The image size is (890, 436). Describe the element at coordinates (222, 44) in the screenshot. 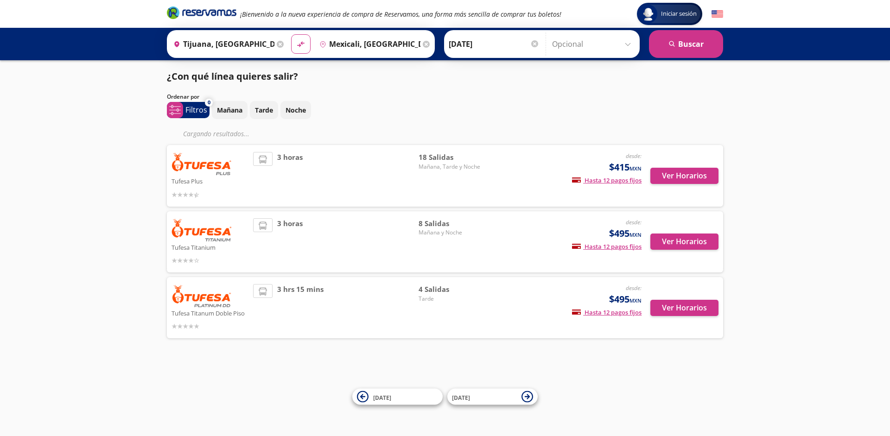

I see `input: Buscar Origen` at that location.